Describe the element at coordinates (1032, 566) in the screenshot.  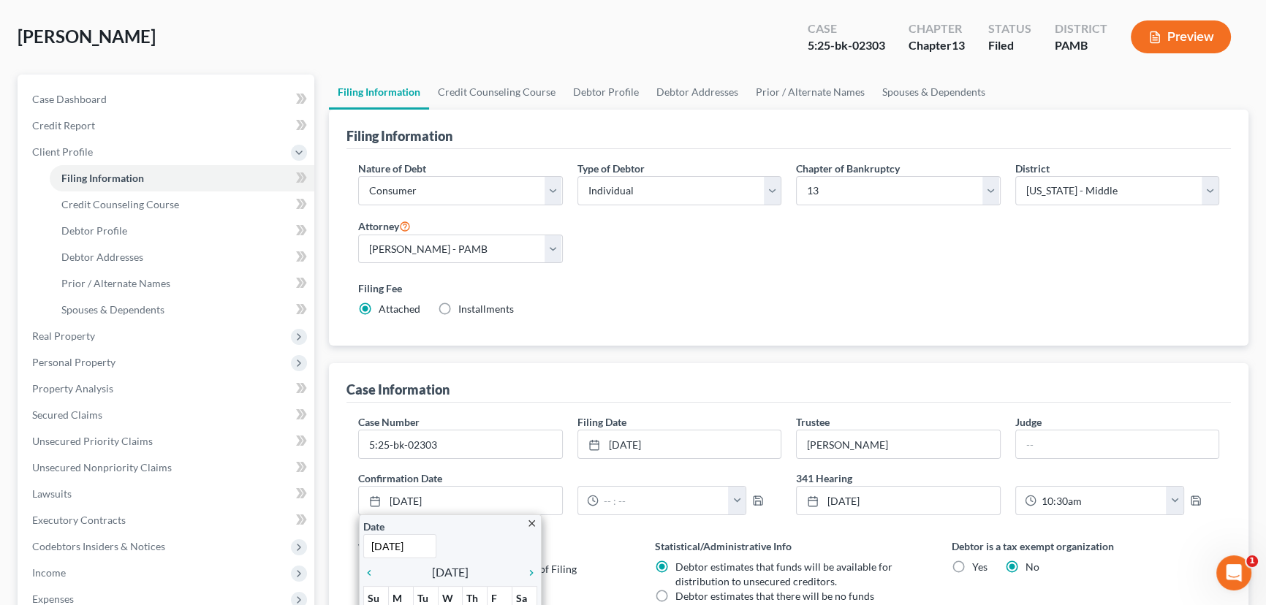
I see `span: No` at that location.